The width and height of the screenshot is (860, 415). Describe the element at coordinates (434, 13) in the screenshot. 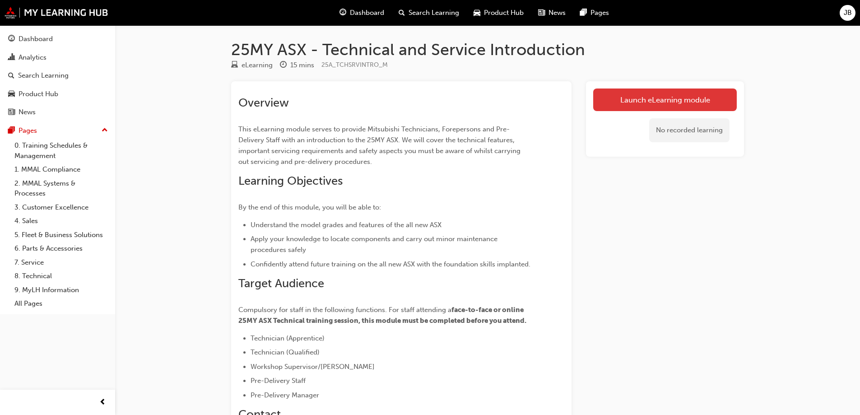

I see `span: Search Learning` at that location.